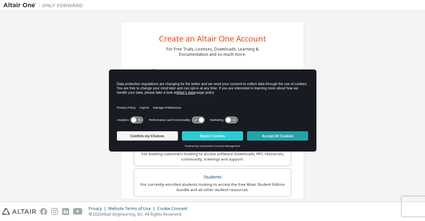  Describe the element at coordinates (98, 209) in the screenshot. I see `div: Privacy` at that location.